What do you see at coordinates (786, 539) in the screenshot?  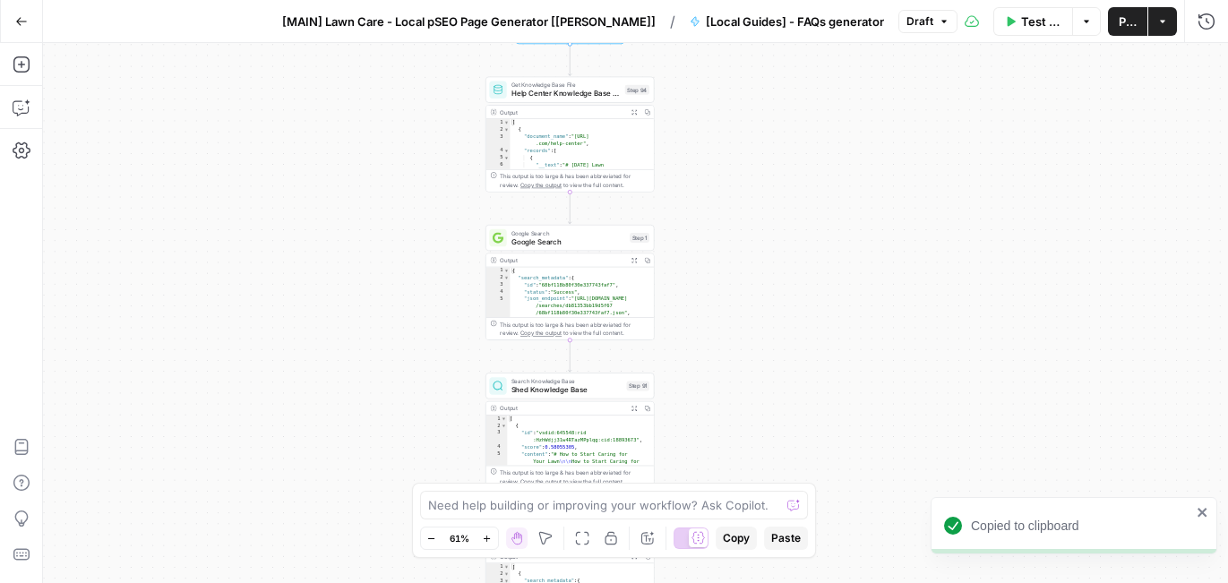 I see `button: Paste` at bounding box center [786, 539].